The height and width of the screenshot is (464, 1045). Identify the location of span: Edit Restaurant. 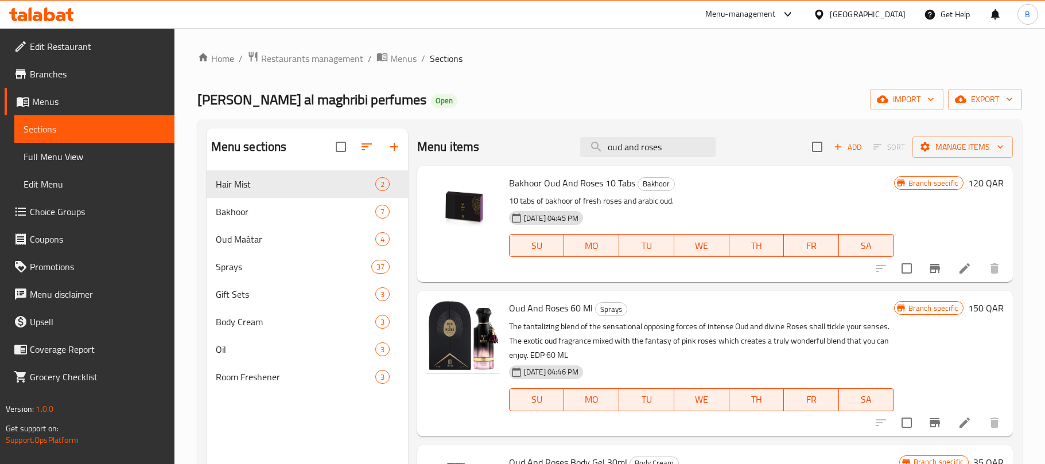
(98, 47).